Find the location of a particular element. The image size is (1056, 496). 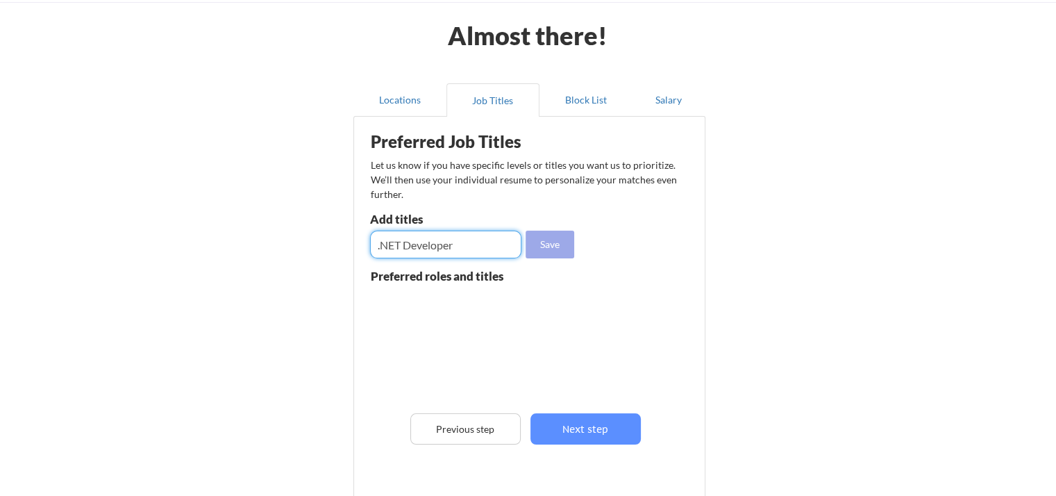

button: Salary is located at coordinates (669, 100).